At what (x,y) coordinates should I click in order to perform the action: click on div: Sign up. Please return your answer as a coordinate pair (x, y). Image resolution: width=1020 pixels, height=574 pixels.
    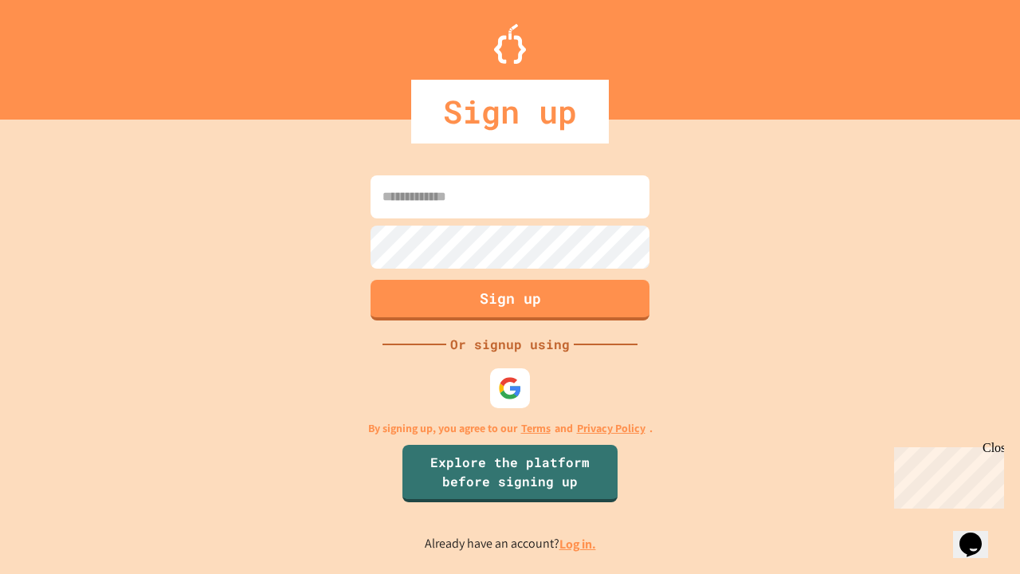
    Looking at the image, I should click on (510, 112).